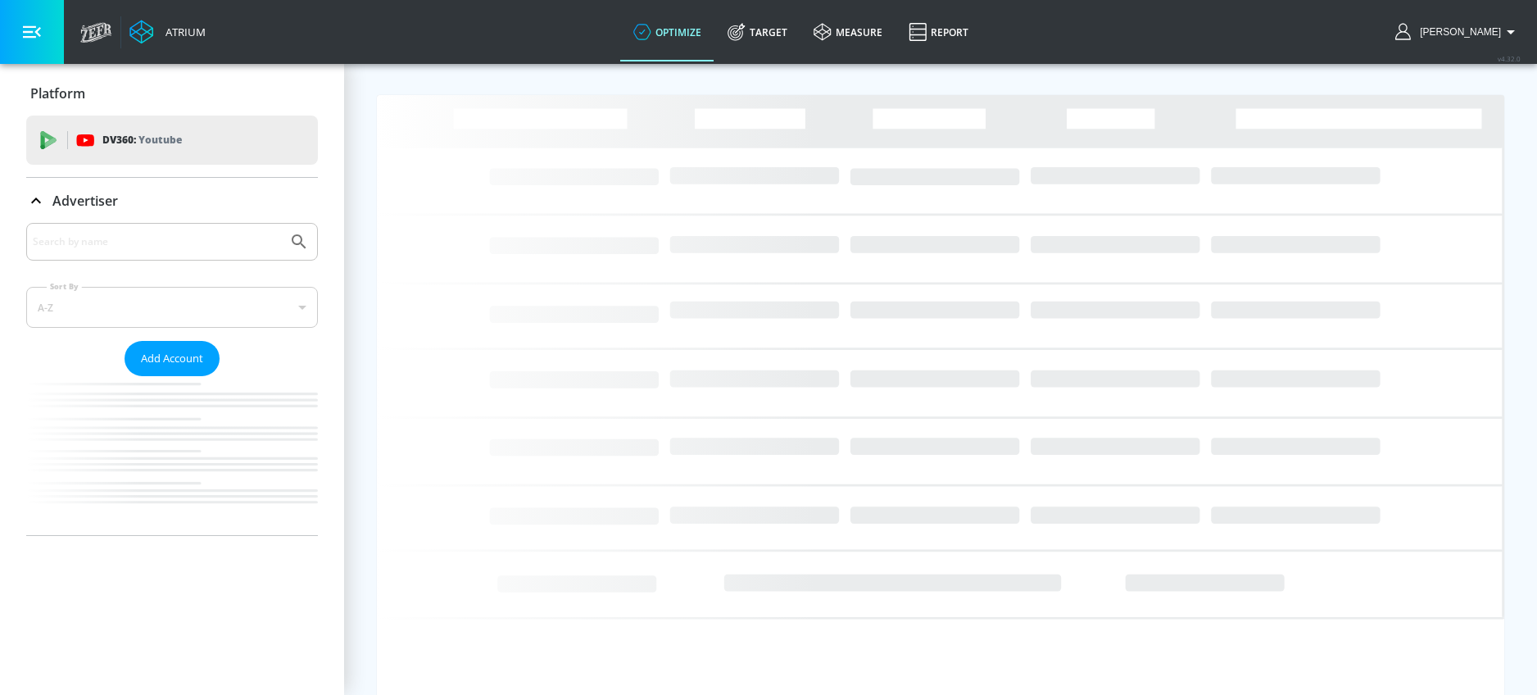 The height and width of the screenshot is (695, 1537). I want to click on span: Add Account, so click(172, 358).